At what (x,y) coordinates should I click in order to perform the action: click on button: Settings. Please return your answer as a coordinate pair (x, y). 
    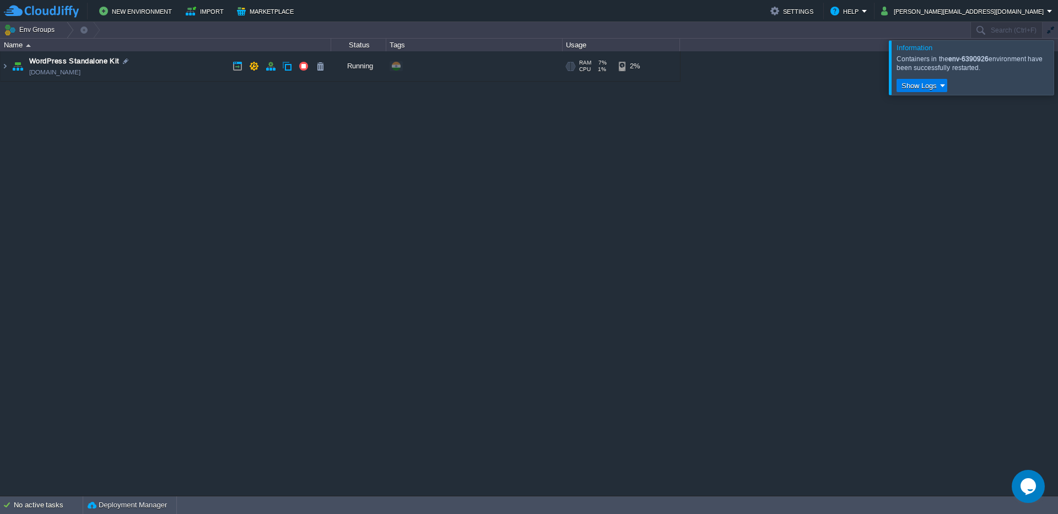
    Looking at the image, I should click on (794, 11).